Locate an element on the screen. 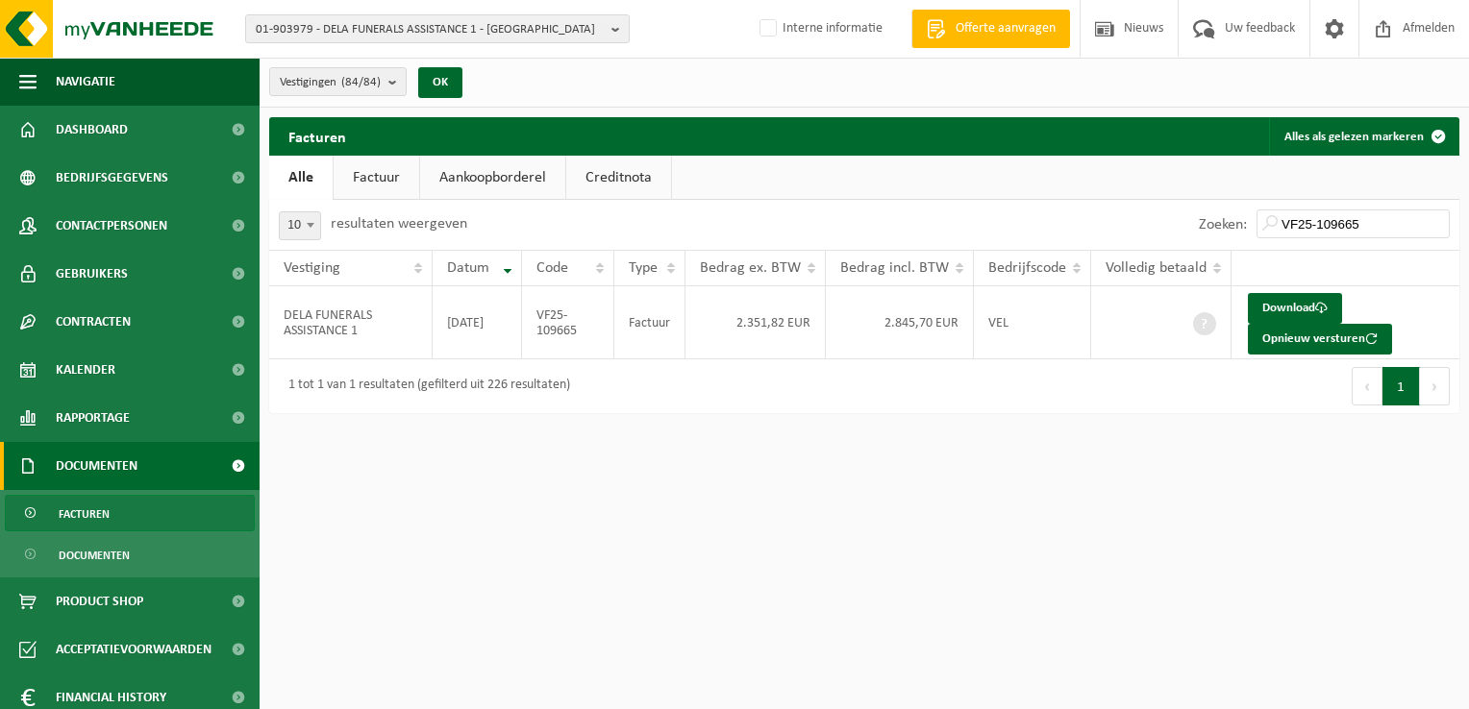 The width and height of the screenshot is (1469, 709). button: Opnieuw versturen is located at coordinates (1320, 339).